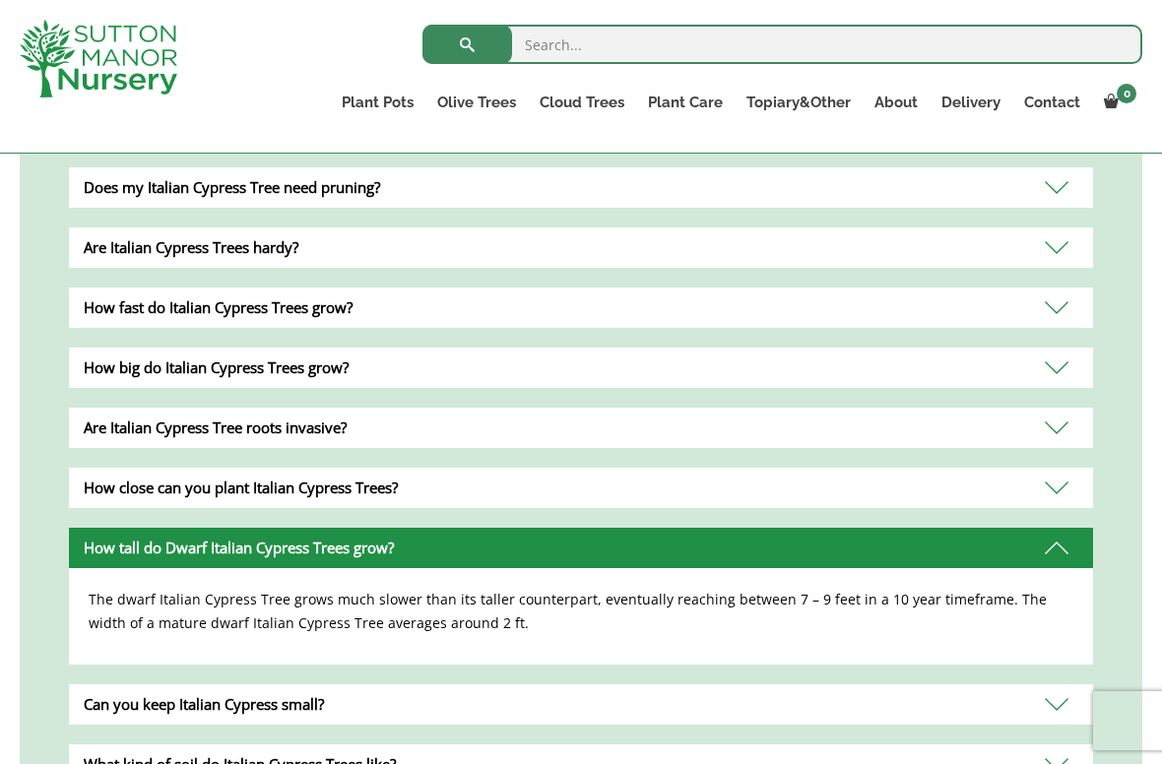  Describe the element at coordinates (1126, 94) in the screenshot. I see `span: 0` at that location.